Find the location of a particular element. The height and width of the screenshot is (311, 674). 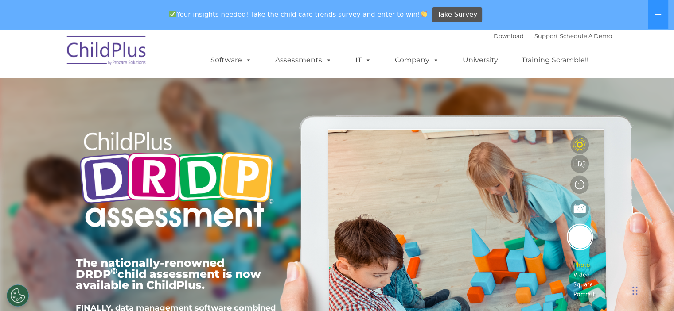

a: Company is located at coordinates (417, 60).